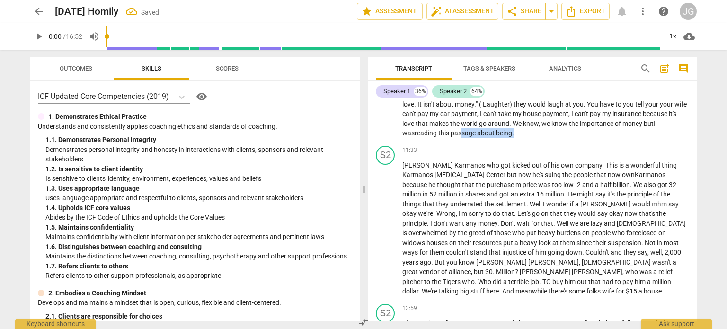  What do you see at coordinates (199, 217) in the screenshot?
I see `p: Abides by the ICF Code of Ethics and upholds the Core Values` at bounding box center [199, 217].